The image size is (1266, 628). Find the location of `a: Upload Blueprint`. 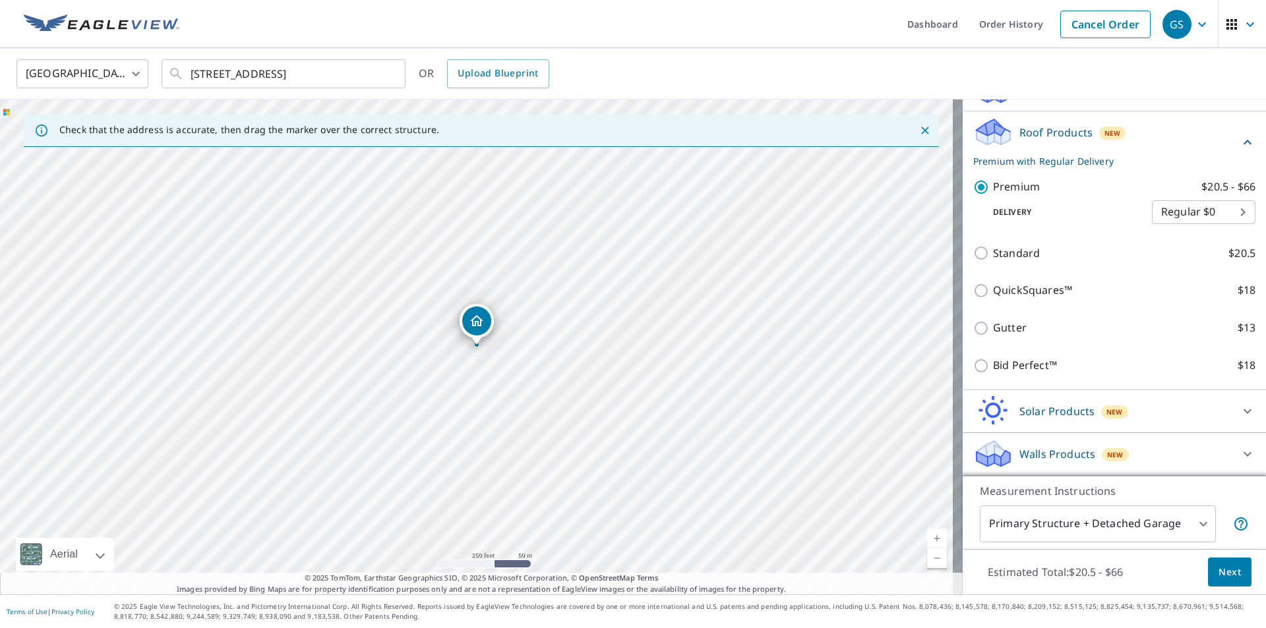

a: Upload Blueprint is located at coordinates (498, 74).